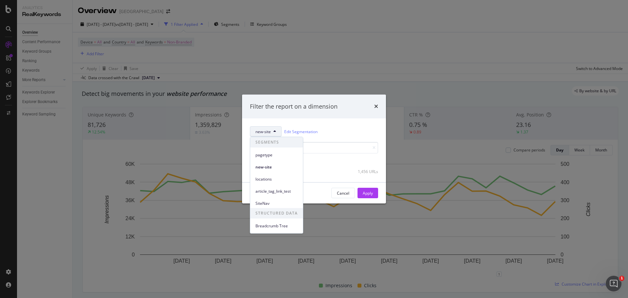  I want to click on span: Breadcrumb Tree, so click(276, 226).